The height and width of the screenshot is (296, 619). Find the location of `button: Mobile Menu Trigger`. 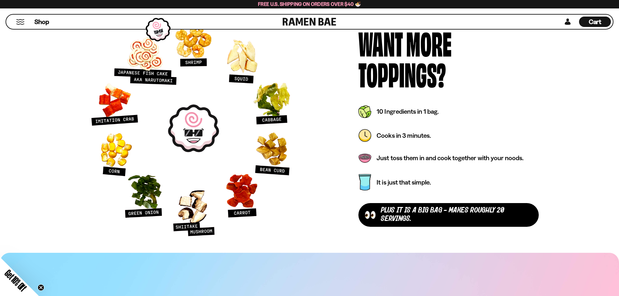

button: Mobile Menu Trigger is located at coordinates (20, 22).